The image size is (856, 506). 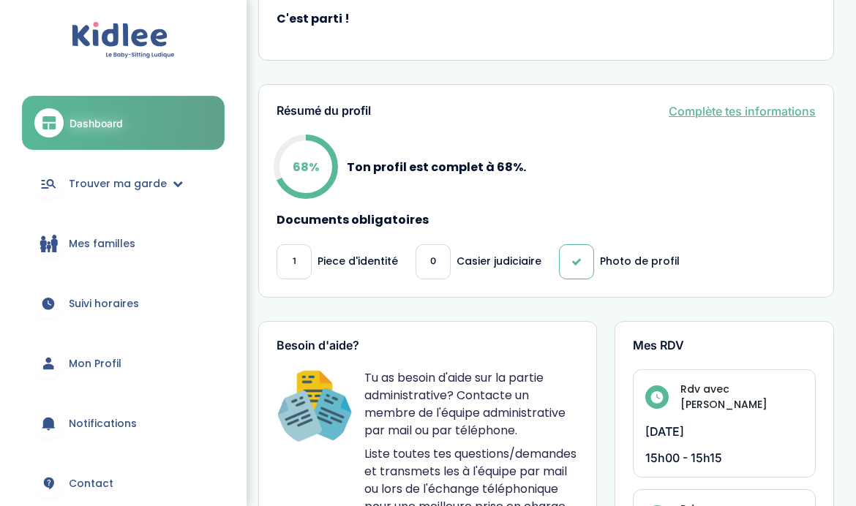 I want to click on a: Complète tes informations, so click(x=742, y=111).